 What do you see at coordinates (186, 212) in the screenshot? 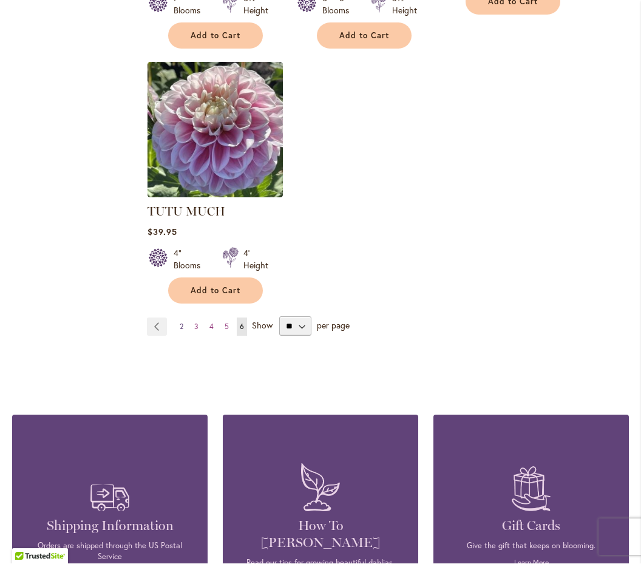
I see `a: TUTU MUCH` at bounding box center [186, 212].